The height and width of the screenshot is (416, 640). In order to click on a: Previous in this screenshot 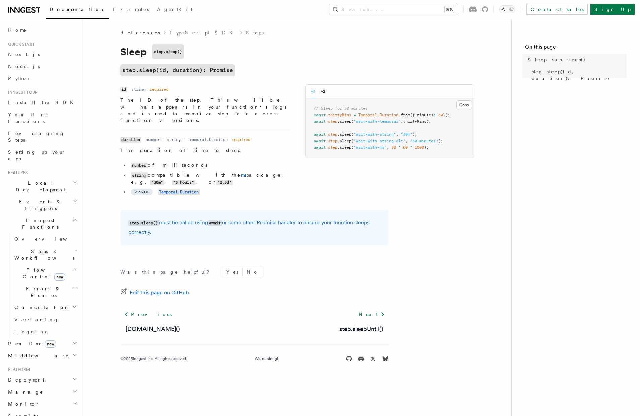, I will do `click(148, 314)`.